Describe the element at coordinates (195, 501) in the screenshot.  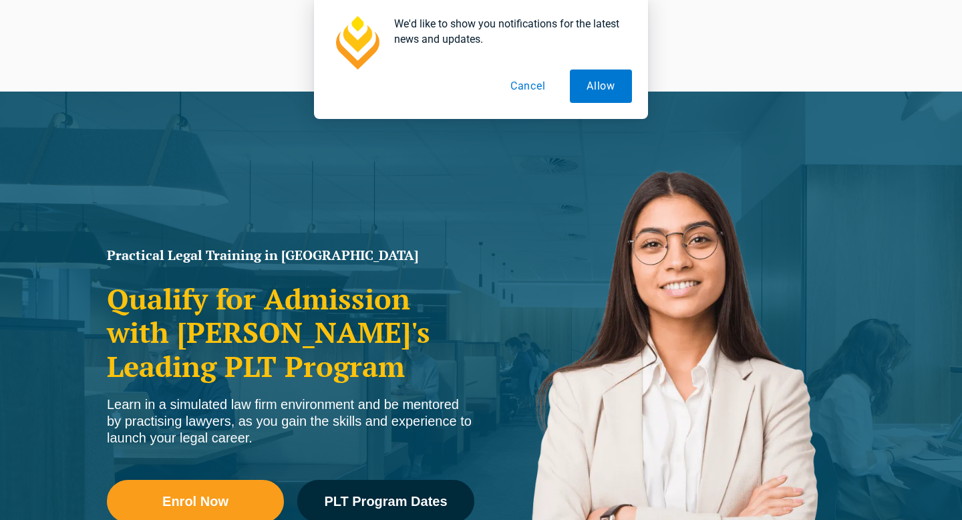
I see `span: Enrol Now` at that location.